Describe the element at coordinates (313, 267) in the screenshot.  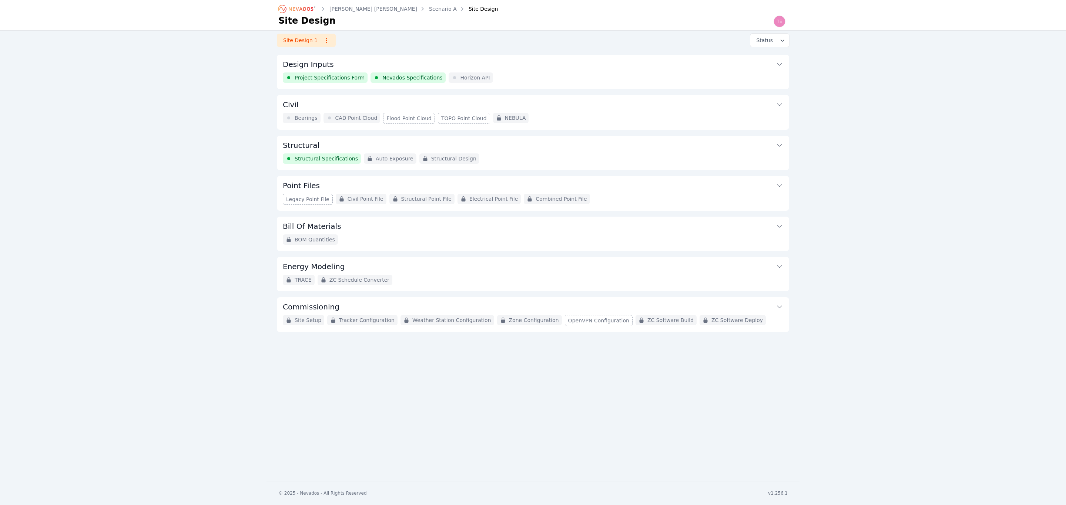
I see `h3: Energy Modeling` at that location.